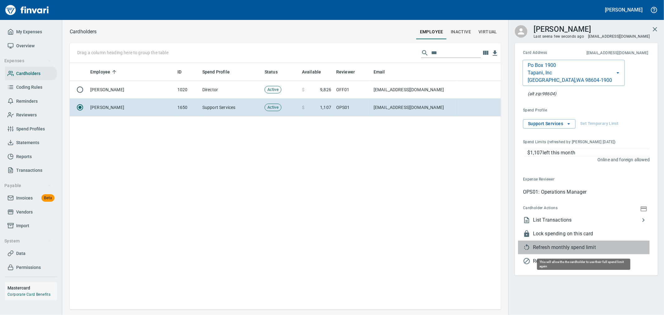  Describe the element at coordinates (28, 185) in the screenshot. I see `button: Payable` at that location.